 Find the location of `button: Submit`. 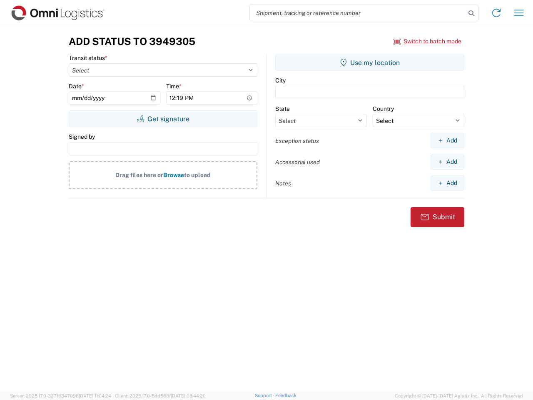

button: Submit is located at coordinates (438, 217).